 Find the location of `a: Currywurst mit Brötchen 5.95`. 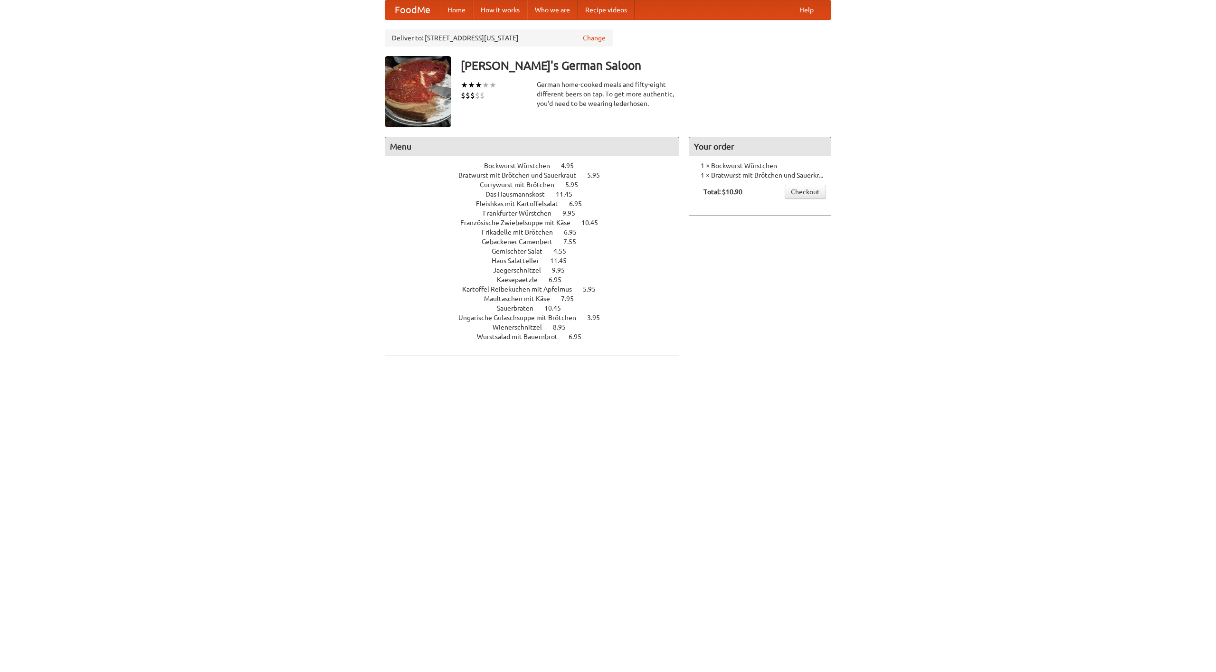

a: Currywurst mit Brötchen 5.95 is located at coordinates (538, 185).